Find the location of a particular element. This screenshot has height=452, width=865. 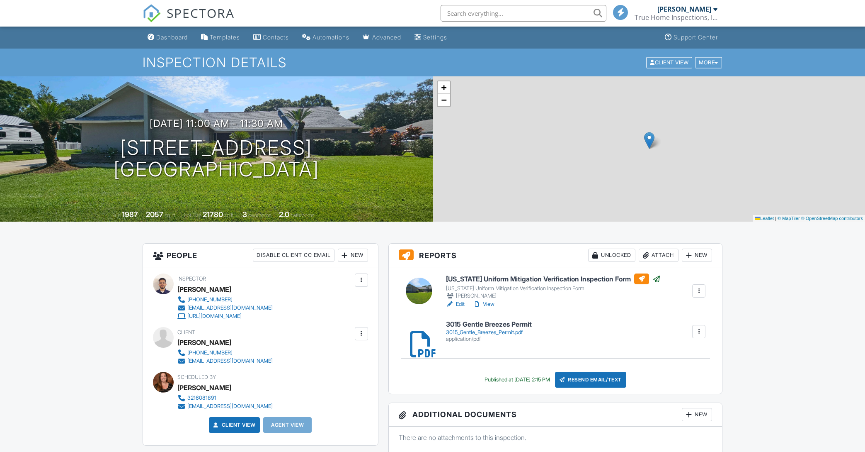

a: Zoom out is located at coordinates (444, 100).